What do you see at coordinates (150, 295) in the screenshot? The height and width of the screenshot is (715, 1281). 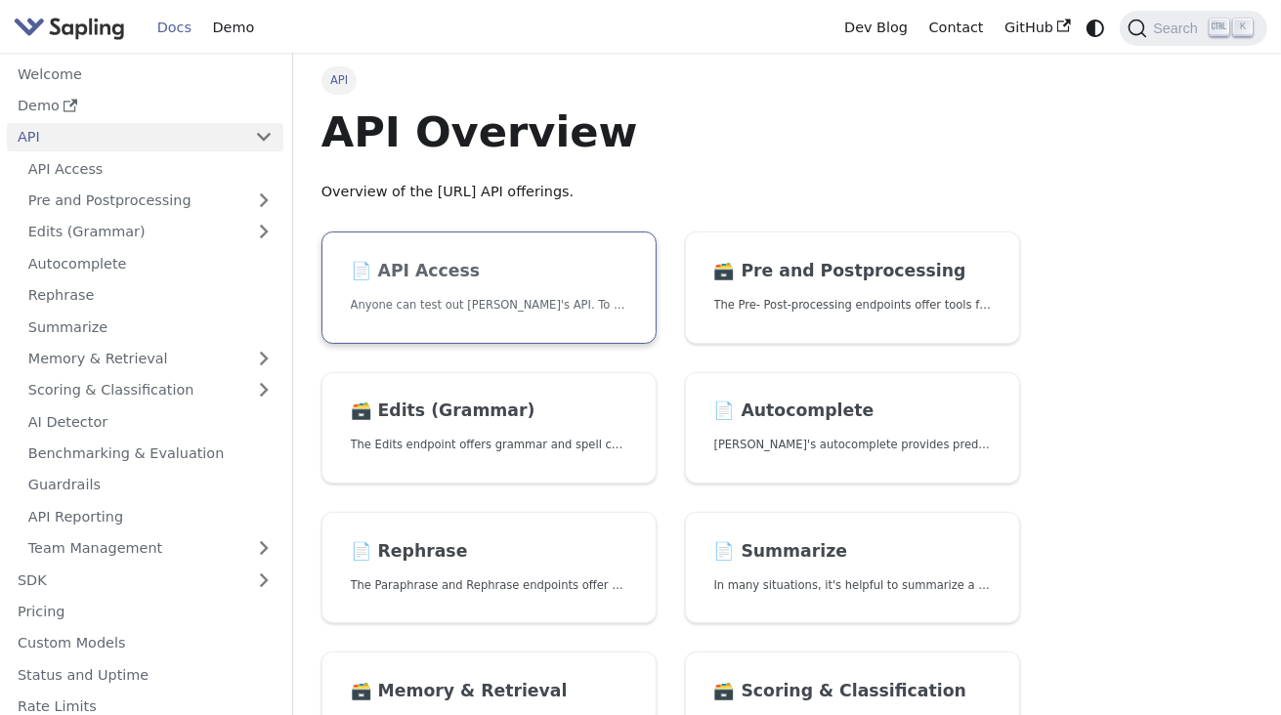 I see `a: Rephrase` at bounding box center [150, 295].